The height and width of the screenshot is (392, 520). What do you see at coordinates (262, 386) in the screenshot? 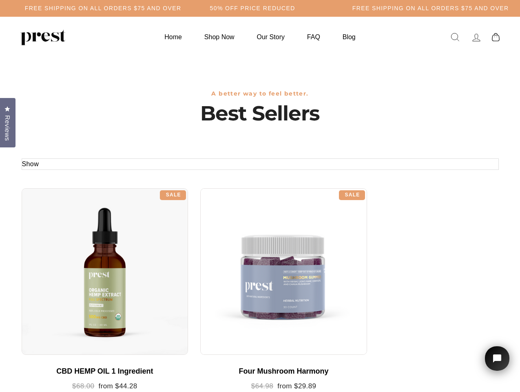
I see `span: $64.98` at bounding box center [262, 386].